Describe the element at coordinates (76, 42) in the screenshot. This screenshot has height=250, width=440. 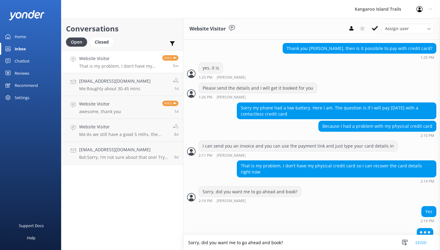
I see `div: Open` at that location.